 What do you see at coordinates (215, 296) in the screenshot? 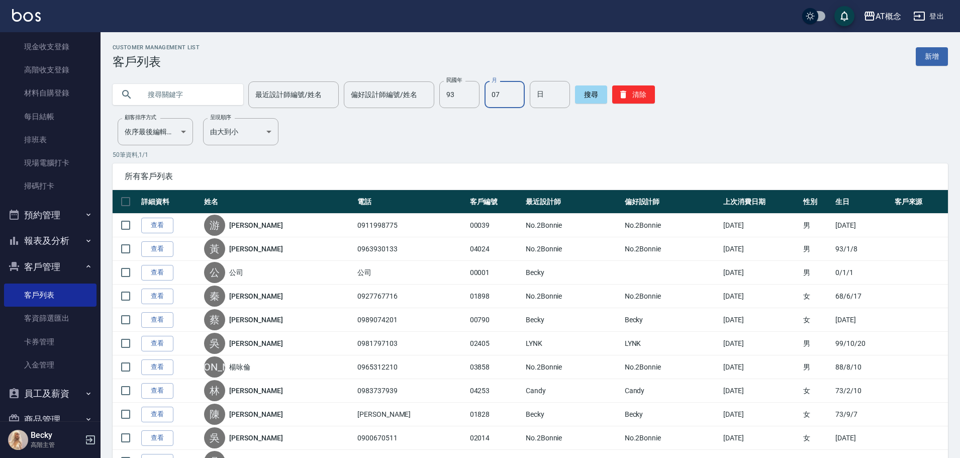
I see `div: 秦` at bounding box center [215, 296].